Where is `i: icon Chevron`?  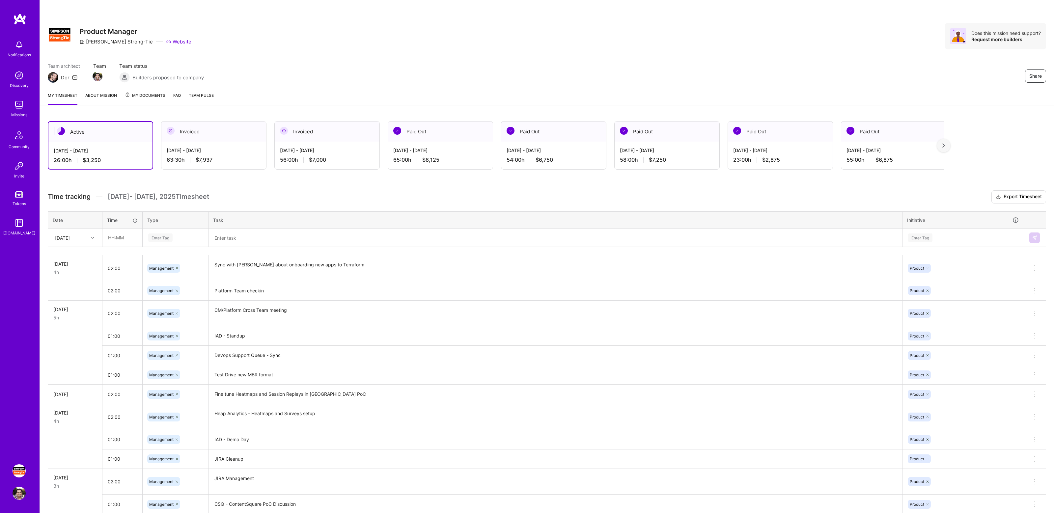
i: icon Chevron is located at coordinates (93, 238).